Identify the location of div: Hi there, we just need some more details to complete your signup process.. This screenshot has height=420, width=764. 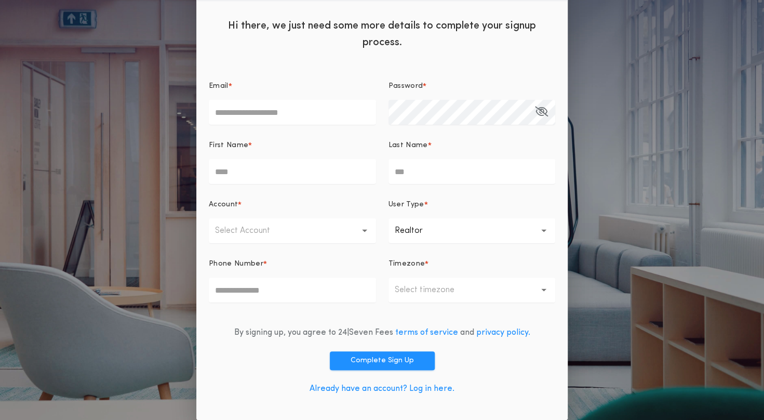
(382, 33).